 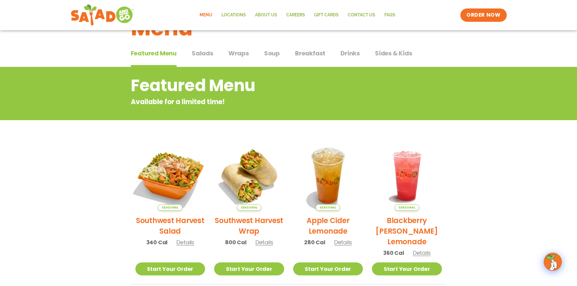 What do you see at coordinates (102, 15) in the screenshot?
I see `img: new-SAG-logo-768×292` at bounding box center [102, 15].